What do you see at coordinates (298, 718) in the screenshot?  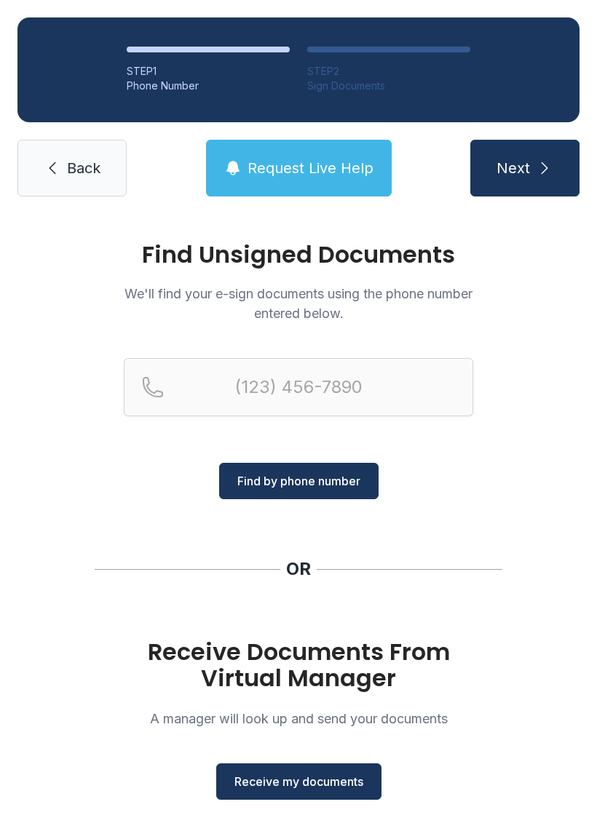 I see `p: A manager will look up and send your documents` at bounding box center [298, 718].